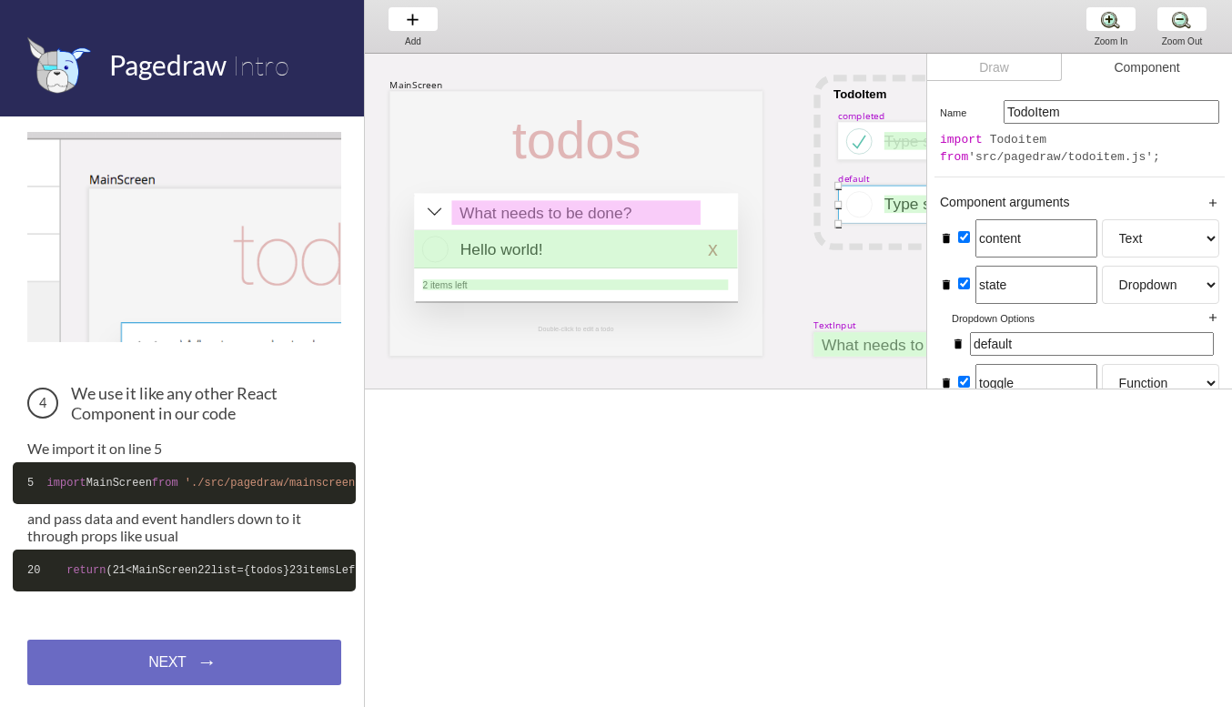 The height and width of the screenshot is (707, 1232). What do you see at coordinates (834, 326) in the screenshot?
I see `div: TextInput` at bounding box center [834, 326].